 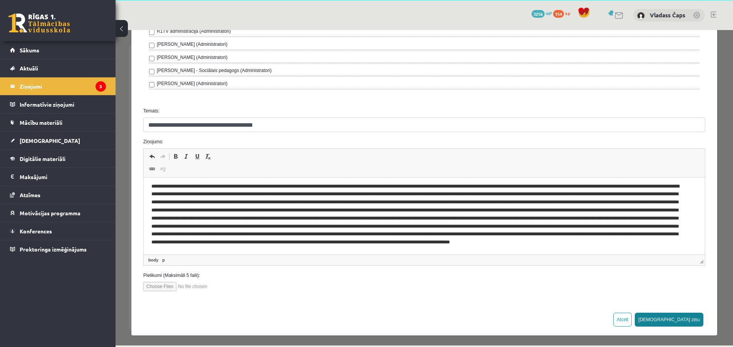 What do you see at coordinates (82, 126) in the screenshot?
I see `a: Underline (Ctrl+U)` at bounding box center [82, 126].